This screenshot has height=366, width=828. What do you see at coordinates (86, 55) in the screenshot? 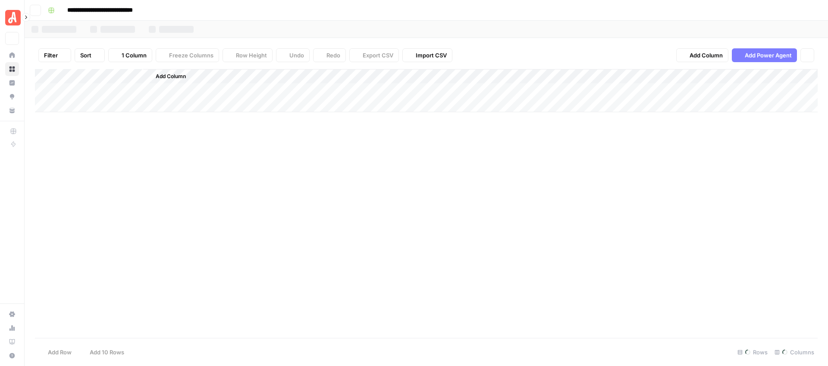
I see `span: Sort` at bounding box center [86, 55].